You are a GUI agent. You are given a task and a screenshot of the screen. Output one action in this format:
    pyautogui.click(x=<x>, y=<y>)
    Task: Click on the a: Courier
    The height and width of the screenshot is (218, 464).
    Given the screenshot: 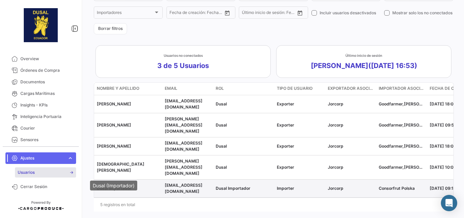 What is the action you would take?
    pyautogui.click(x=41, y=128)
    